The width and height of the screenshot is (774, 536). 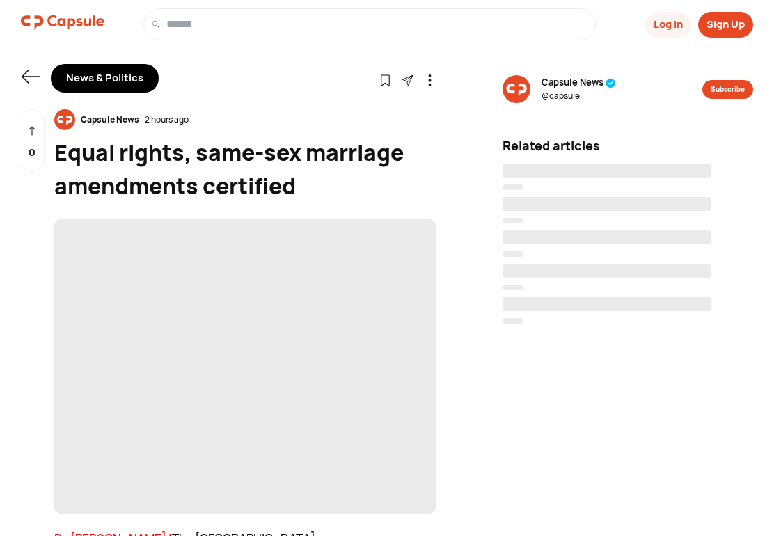 What do you see at coordinates (579, 96) in the screenshot?
I see `span: @ capsule` at bounding box center [579, 96].